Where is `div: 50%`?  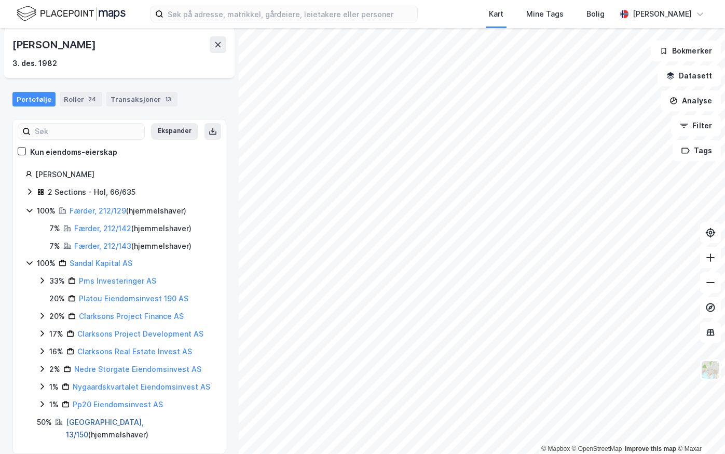
div: 50% is located at coordinates (44, 422).